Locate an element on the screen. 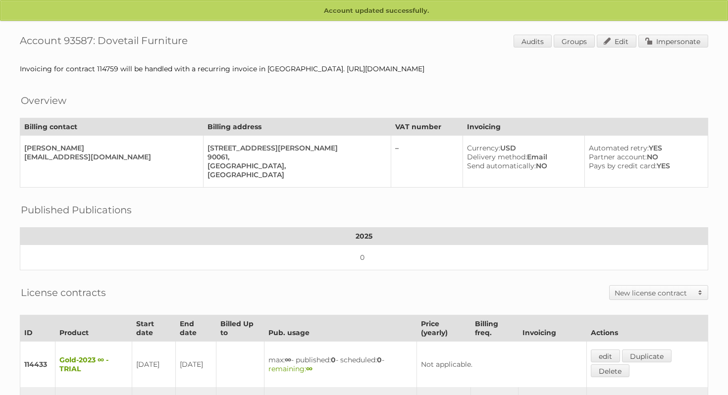 The height and width of the screenshot is (395, 728). td: 0 is located at coordinates (364, 257).